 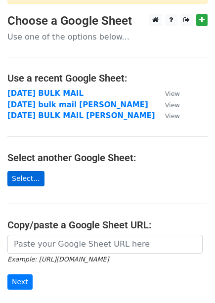 I want to click on h3: Choose a Google Sheet, so click(x=107, y=21).